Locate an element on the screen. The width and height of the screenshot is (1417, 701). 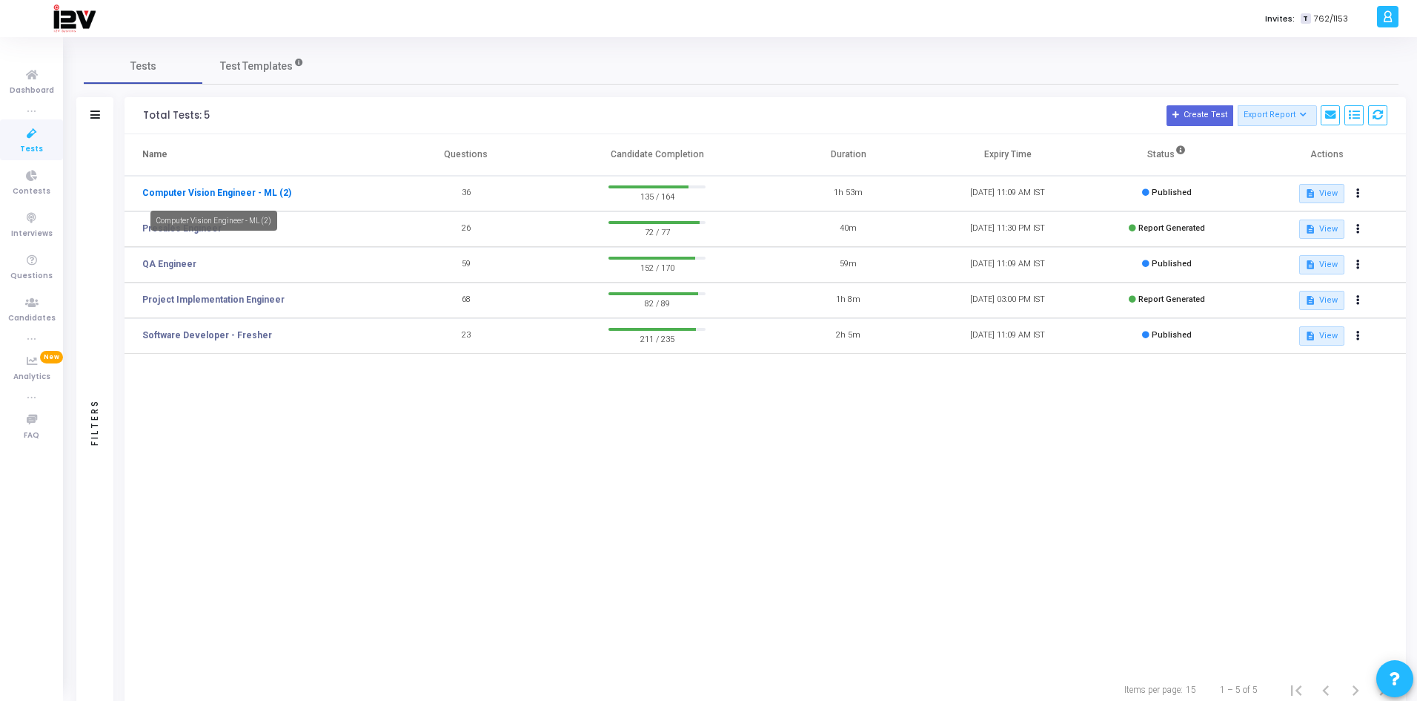
span: 135 / 164 is located at coordinates (657, 196).